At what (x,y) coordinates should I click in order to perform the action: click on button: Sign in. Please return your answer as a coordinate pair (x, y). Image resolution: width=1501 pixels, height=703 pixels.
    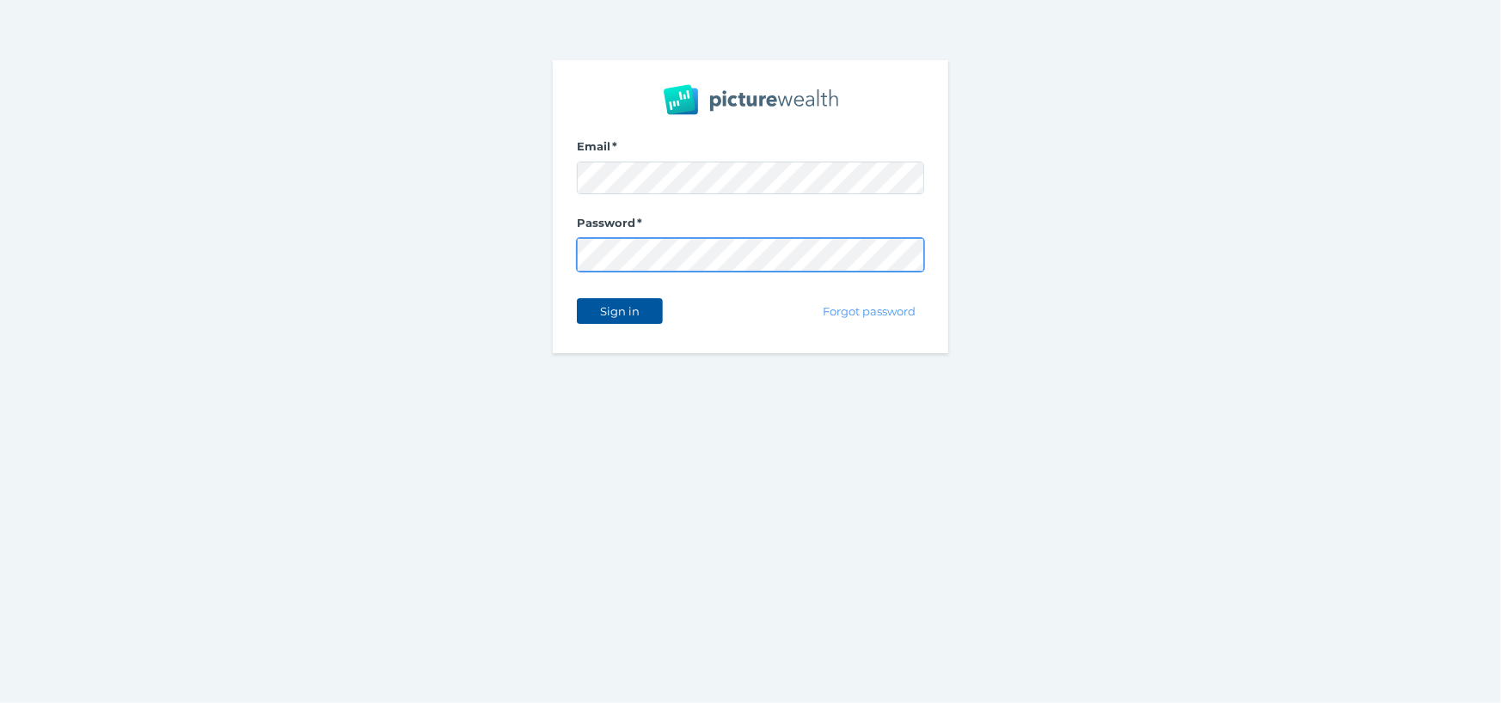
    Looking at the image, I should click on (620, 311).